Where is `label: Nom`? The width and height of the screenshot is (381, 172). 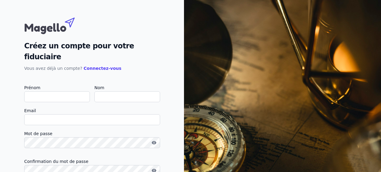
label: Nom is located at coordinates (127, 88).